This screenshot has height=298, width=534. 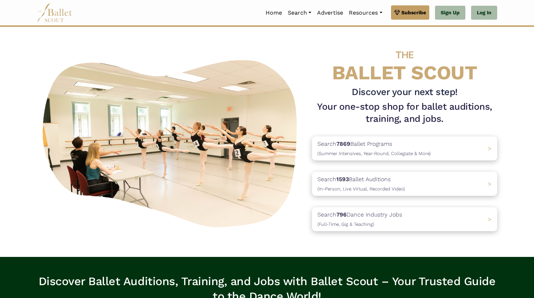 I want to click on a: Resources, so click(x=365, y=13).